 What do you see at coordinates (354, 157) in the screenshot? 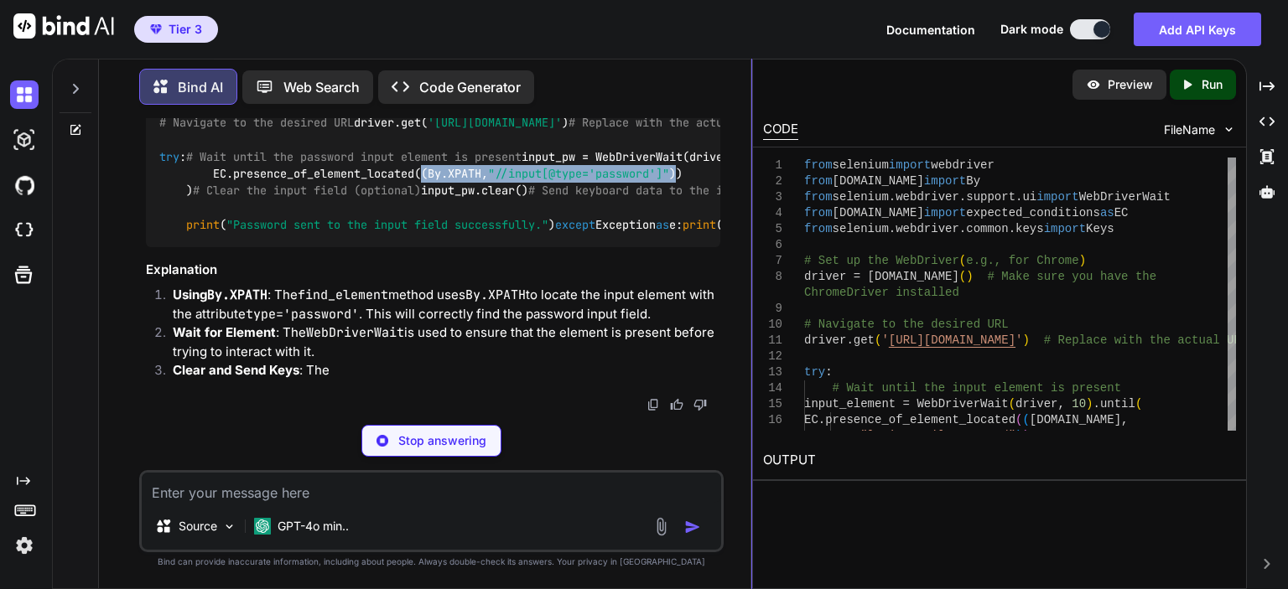
I see `span: # Wait until the password input element is present` at bounding box center [354, 157].